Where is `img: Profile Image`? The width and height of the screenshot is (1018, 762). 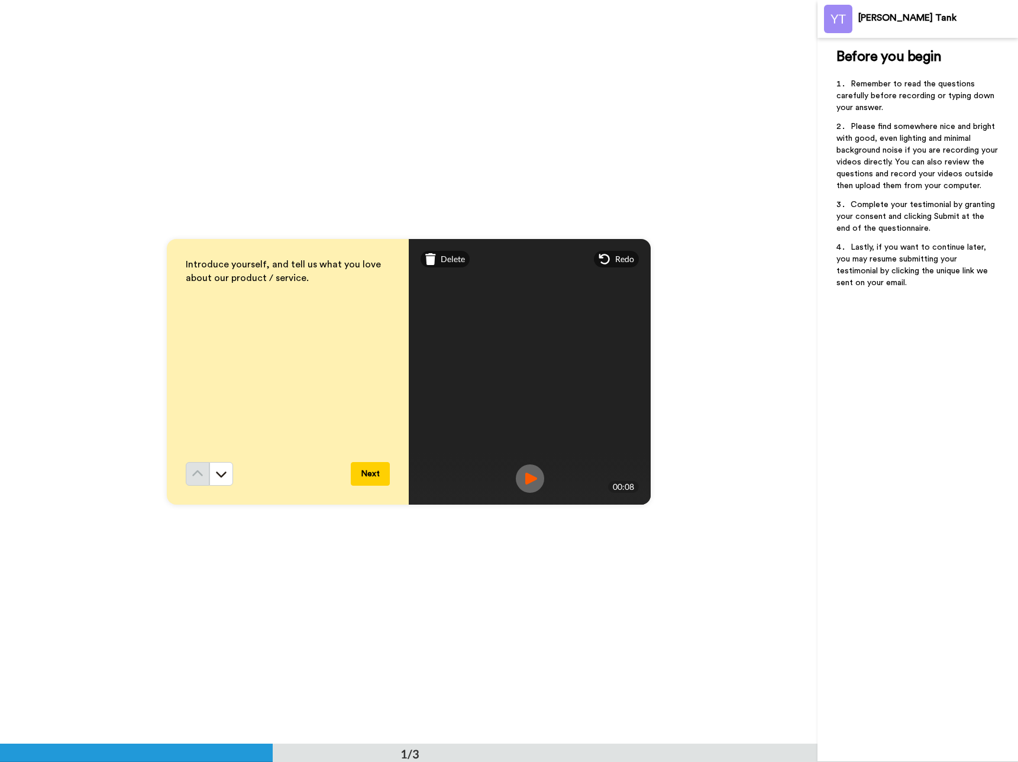 img: Profile Image is located at coordinates (838, 19).